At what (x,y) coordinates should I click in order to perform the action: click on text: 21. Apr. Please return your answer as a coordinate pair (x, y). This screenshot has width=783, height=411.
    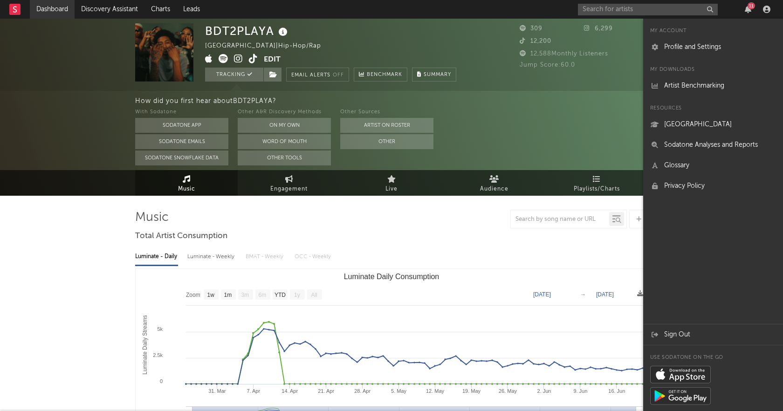
    Looking at the image, I should click on (326, 391).